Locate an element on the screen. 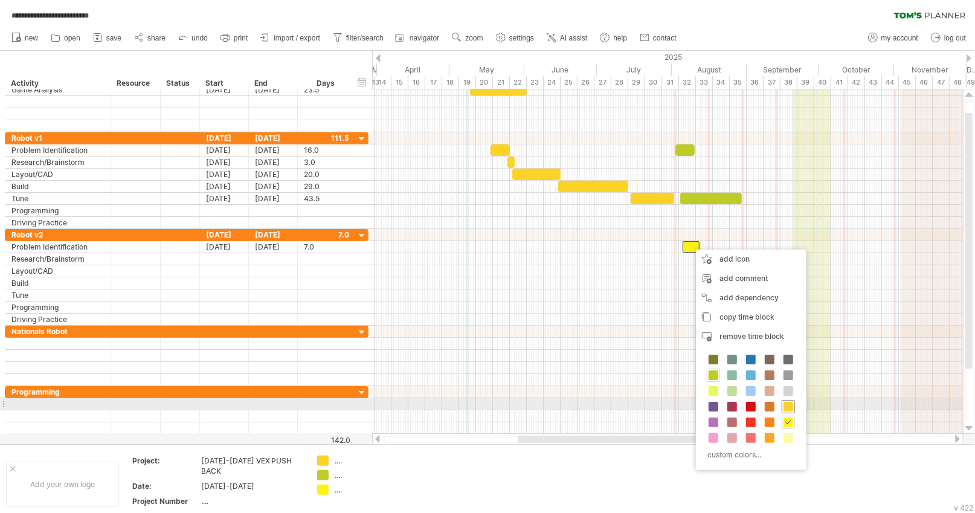  span: filter/search is located at coordinates (365, 38).